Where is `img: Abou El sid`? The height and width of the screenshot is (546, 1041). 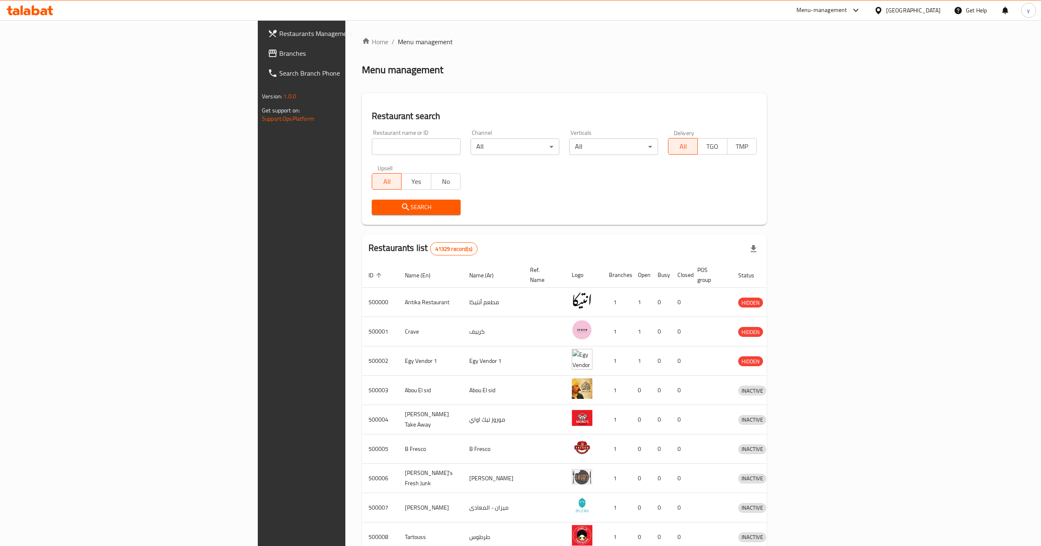 img: Abou El sid is located at coordinates (582, 388).